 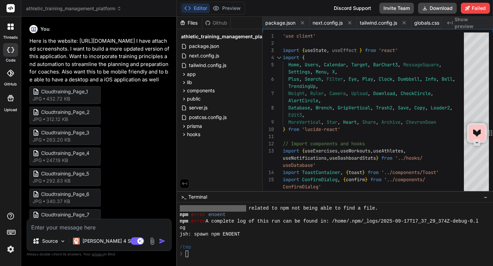 What do you see at coordinates (354, 108) in the screenshot?
I see `span: GripVertical` at bounding box center [354, 108].